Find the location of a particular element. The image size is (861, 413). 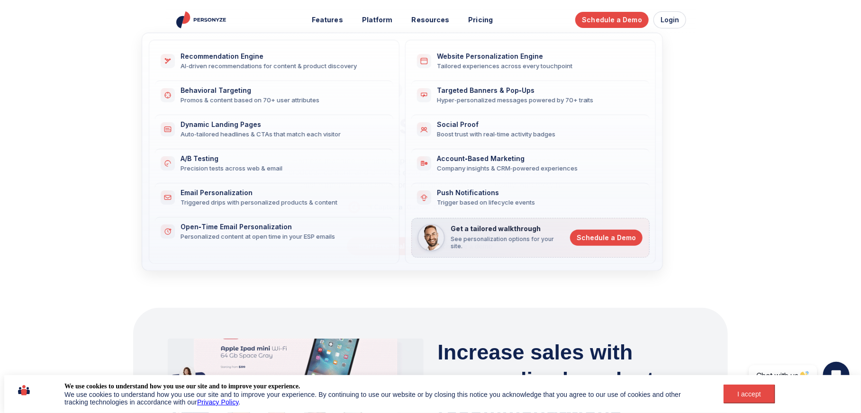

div: Auto‑tailored headlines & CTAs that match each visitor is located at coordinates (281, 134).